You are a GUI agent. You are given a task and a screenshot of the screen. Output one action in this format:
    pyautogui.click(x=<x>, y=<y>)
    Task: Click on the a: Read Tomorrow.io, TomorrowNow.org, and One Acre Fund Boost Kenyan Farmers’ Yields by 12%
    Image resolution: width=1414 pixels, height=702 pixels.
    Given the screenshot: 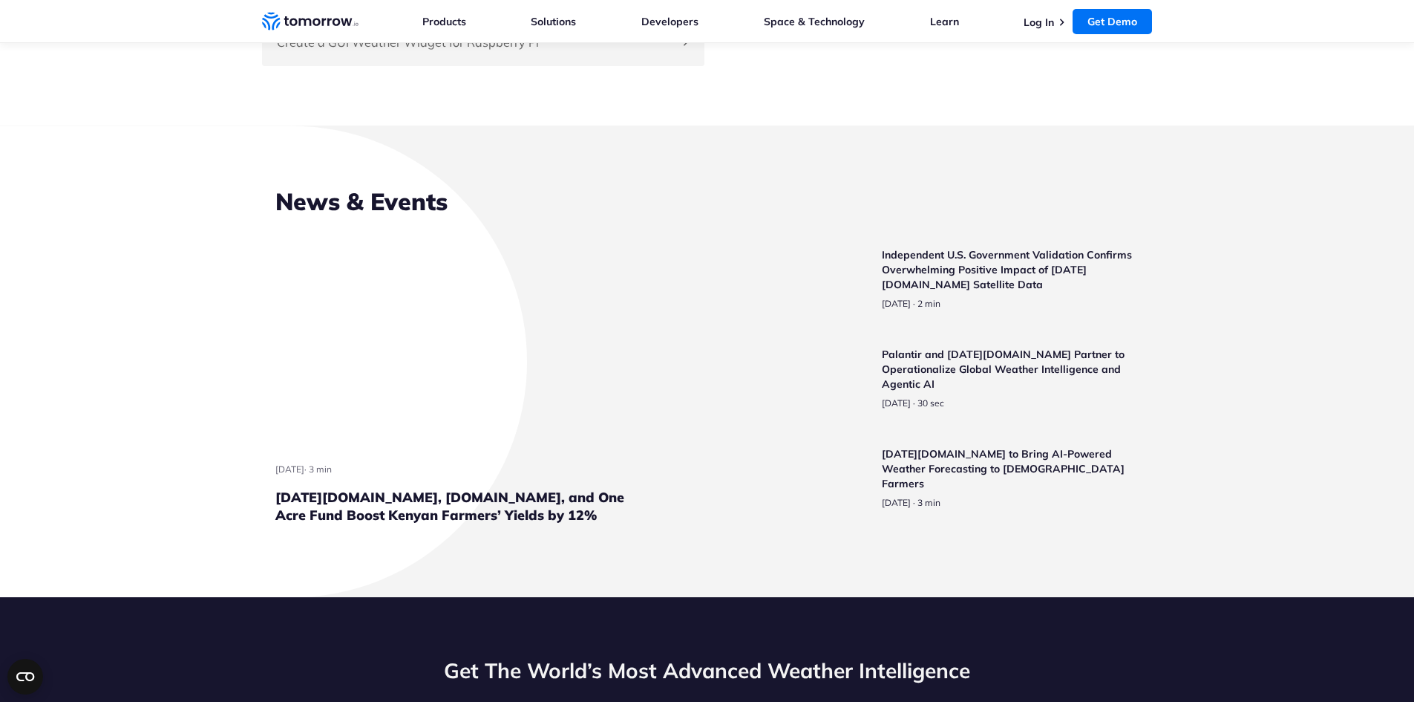 What is the action you would take?
    pyautogui.click(x=454, y=385)
    